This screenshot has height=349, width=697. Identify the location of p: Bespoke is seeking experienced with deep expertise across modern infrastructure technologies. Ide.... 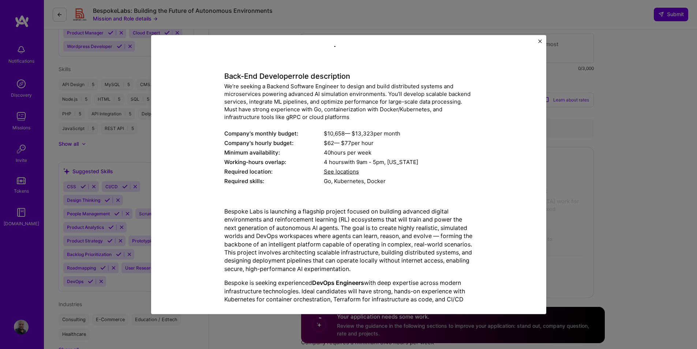
(349, 307).